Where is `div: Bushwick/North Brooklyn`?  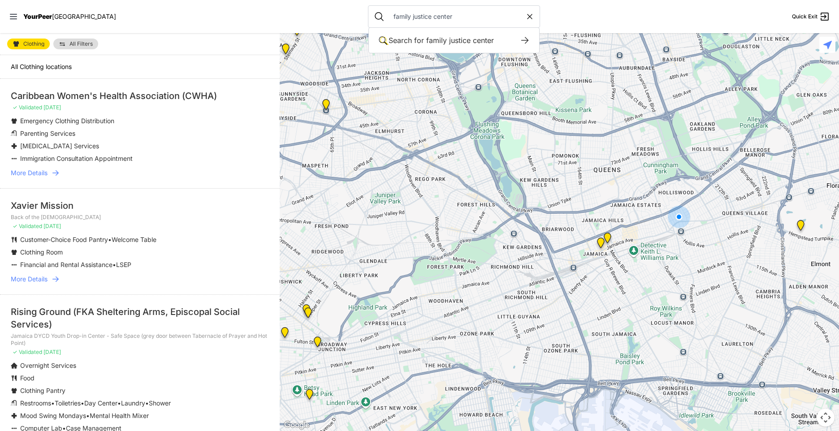
div: Bushwick/North Brooklyn is located at coordinates (308, 315).